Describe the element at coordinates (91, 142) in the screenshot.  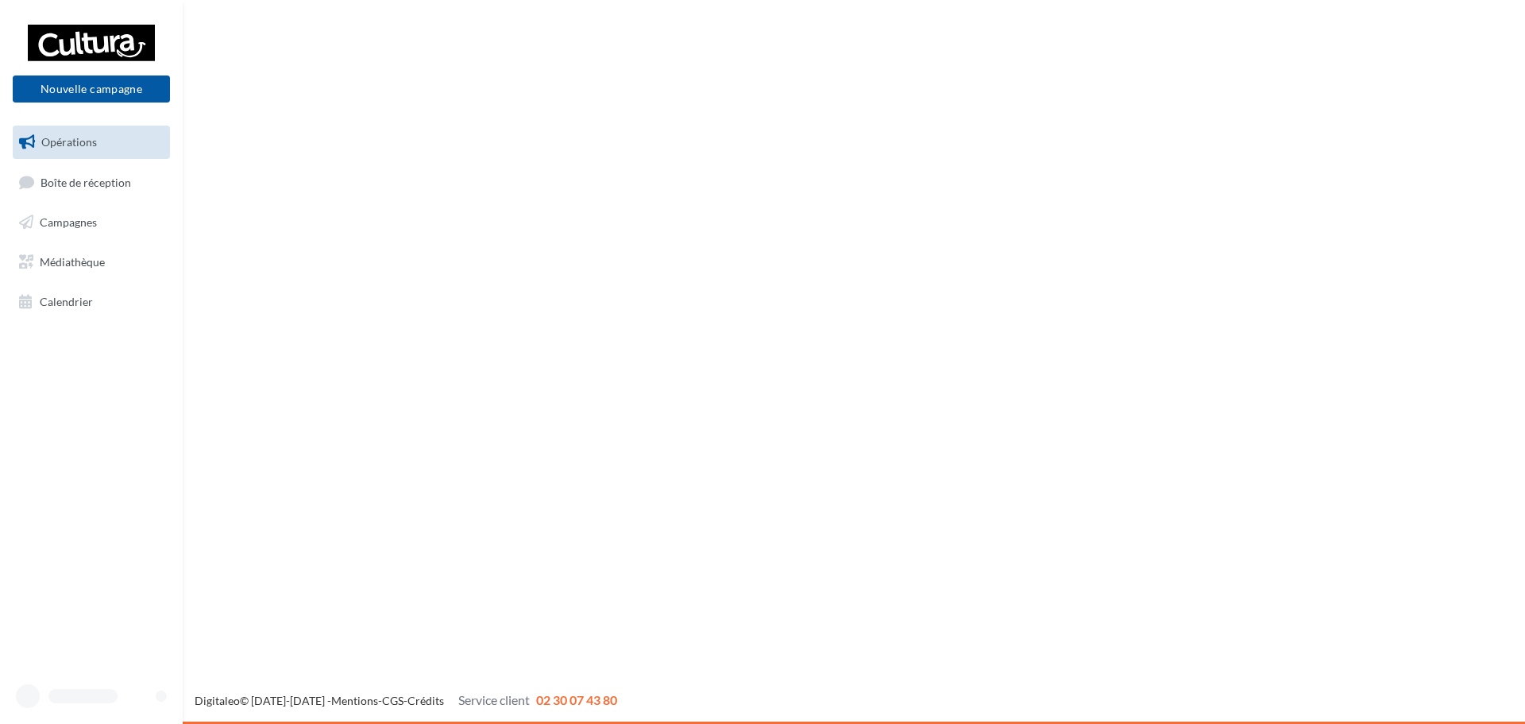
I see `a: Opérations` at that location.